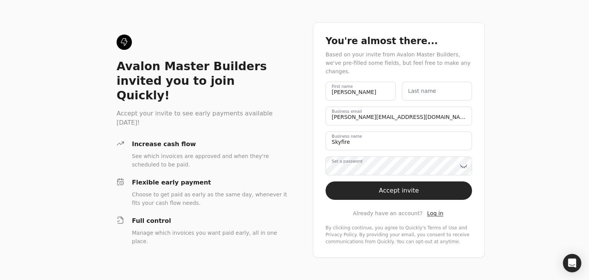 This screenshot has width=589, height=280. What do you see at coordinates (399, 235) in the screenshot?
I see `div: By clicking continue, you agree to Quickly's and . By providing your email, you consent to receiv...` at bounding box center [399, 235].